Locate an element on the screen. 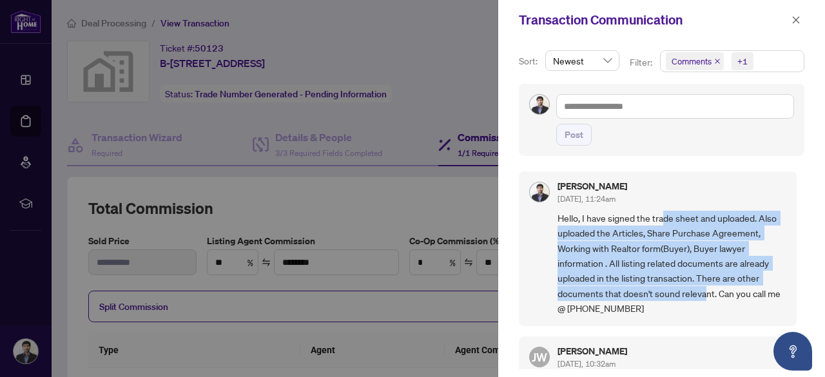 This screenshot has width=825, height=377. p: Filter: is located at coordinates (642, 62).